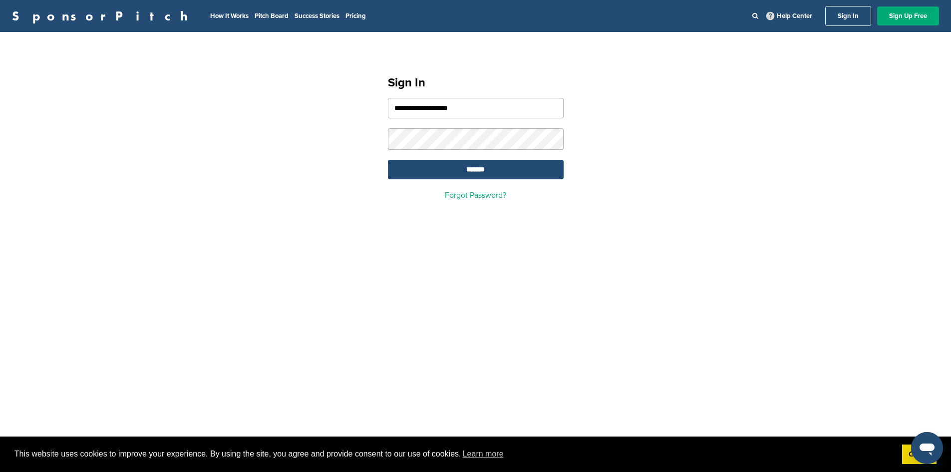  What do you see at coordinates (475, 195) in the screenshot?
I see `a: Forgot Password?` at bounding box center [475, 195].